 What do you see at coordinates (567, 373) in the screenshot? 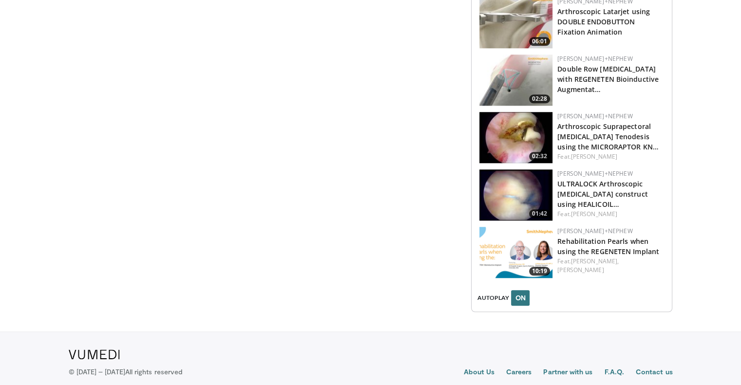
I see `a: Partner with us` at bounding box center [567, 373].